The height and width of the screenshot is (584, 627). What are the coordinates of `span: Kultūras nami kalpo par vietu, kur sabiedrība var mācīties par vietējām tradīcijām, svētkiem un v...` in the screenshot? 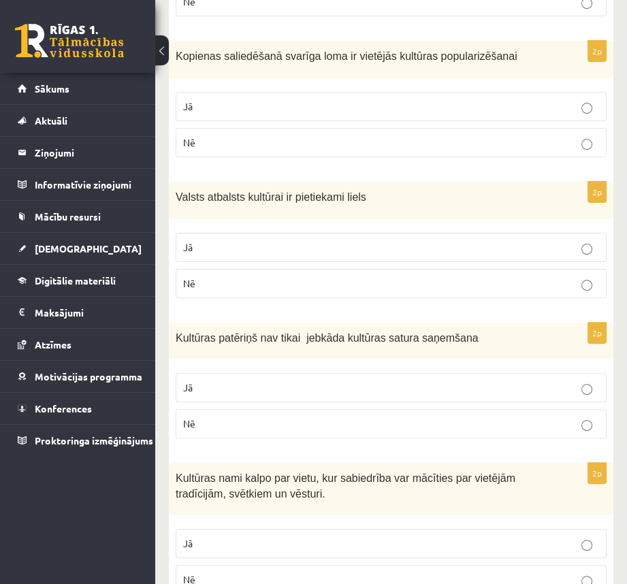 It's located at (345, 486).